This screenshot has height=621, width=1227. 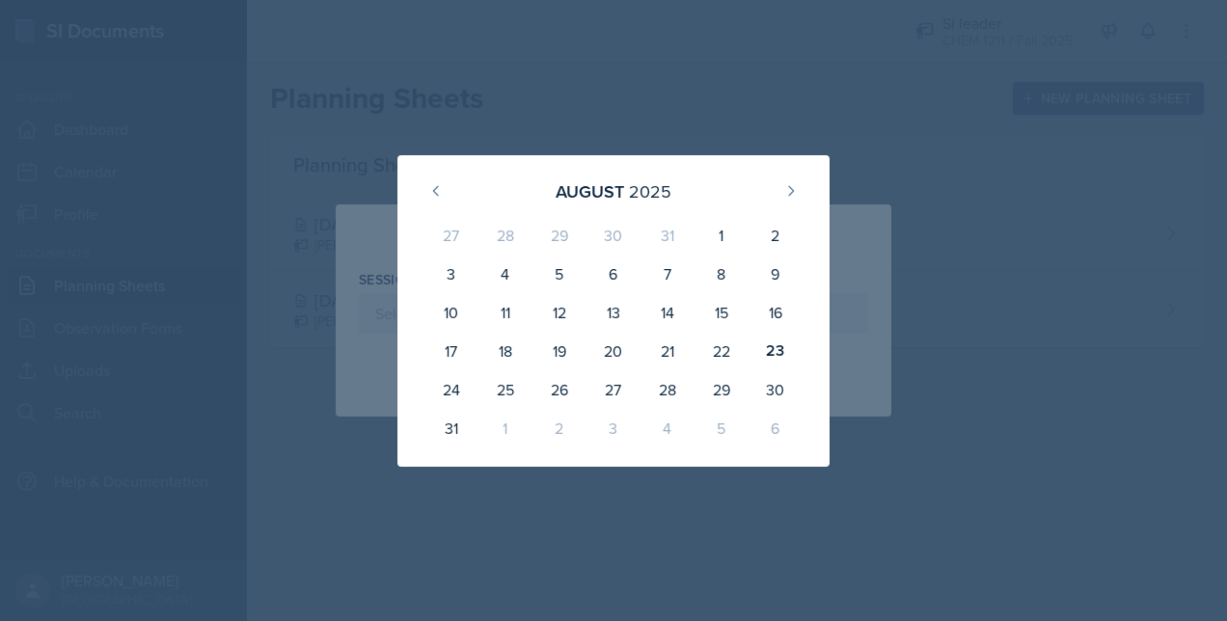 What do you see at coordinates (650, 191) in the screenshot?
I see `div: 2025` at bounding box center [650, 191].